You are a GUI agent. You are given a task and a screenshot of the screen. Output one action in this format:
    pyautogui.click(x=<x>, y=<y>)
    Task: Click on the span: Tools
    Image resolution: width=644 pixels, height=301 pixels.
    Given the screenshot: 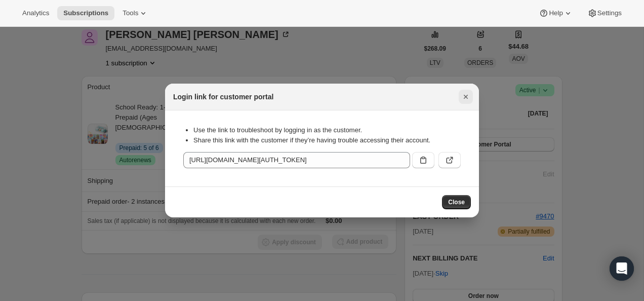 What is the action you would take?
    pyautogui.click(x=130, y=13)
    